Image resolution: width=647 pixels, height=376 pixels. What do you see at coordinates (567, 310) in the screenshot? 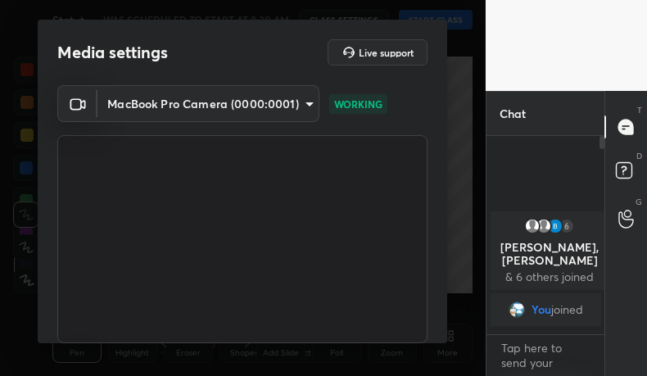
I see `span: joined` at bounding box center [567, 310].